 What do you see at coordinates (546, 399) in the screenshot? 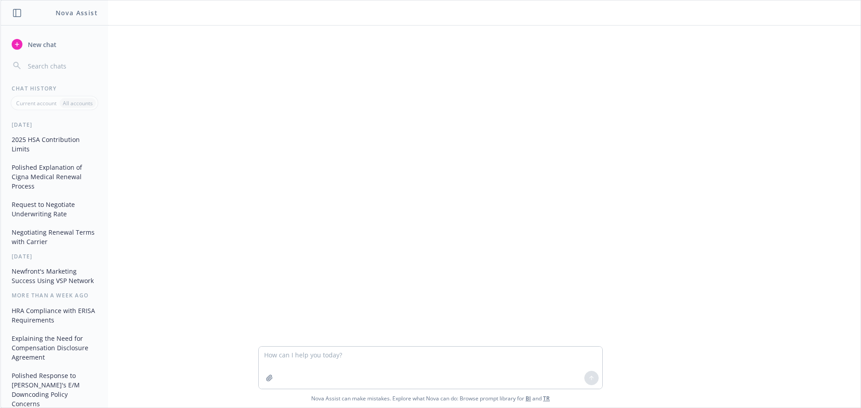
I see `a: TR` at bounding box center [546, 399].